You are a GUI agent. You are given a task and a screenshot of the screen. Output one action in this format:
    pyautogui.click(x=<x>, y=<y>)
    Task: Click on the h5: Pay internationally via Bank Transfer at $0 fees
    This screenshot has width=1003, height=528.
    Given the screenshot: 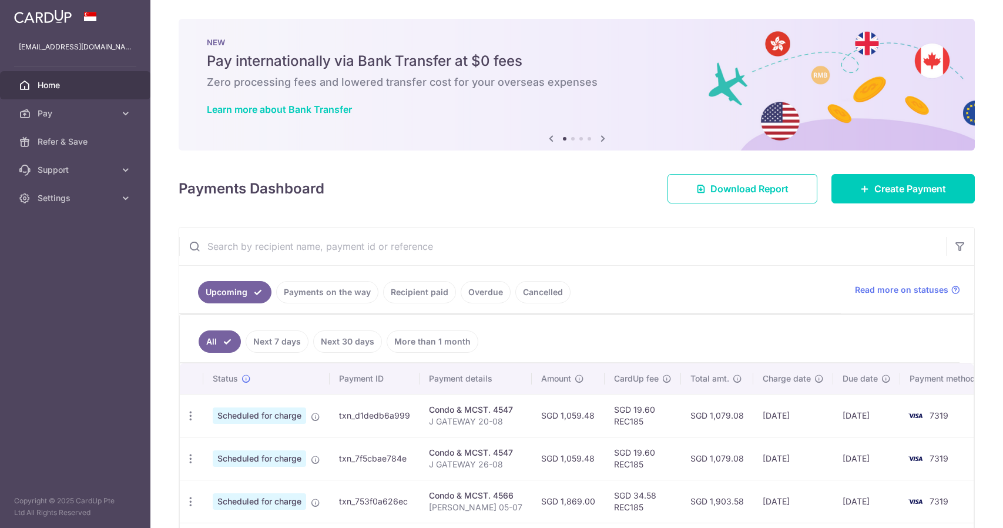 What is the action you would take?
    pyautogui.click(x=576, y=61)
    